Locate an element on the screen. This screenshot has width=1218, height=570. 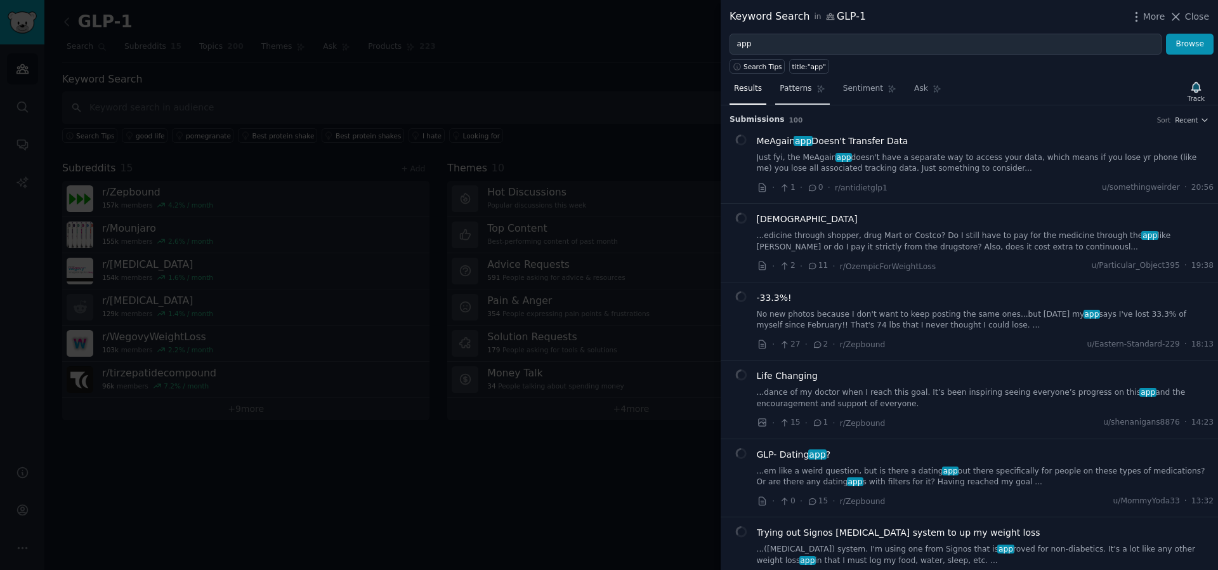
span: 19:38 is located at coordinates (1203, 266).